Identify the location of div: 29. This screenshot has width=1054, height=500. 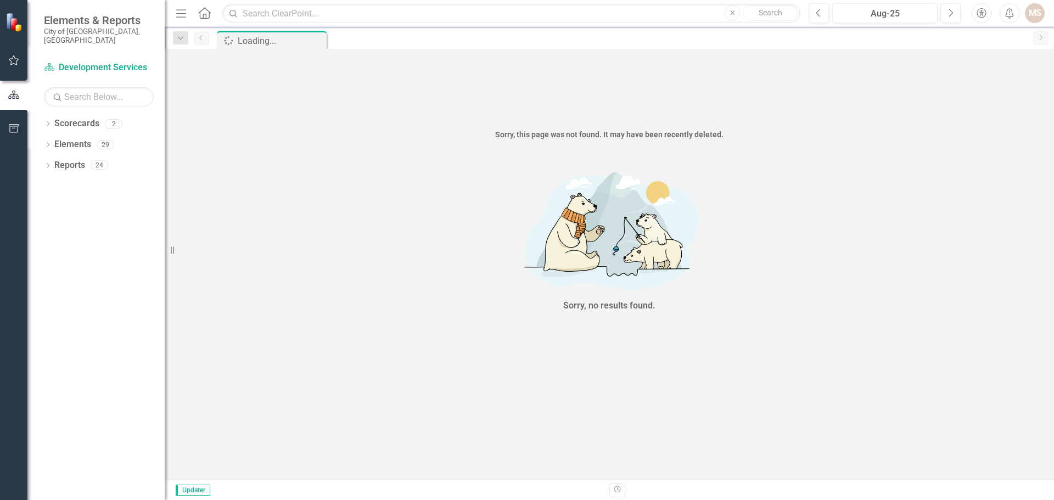
(105, 144).